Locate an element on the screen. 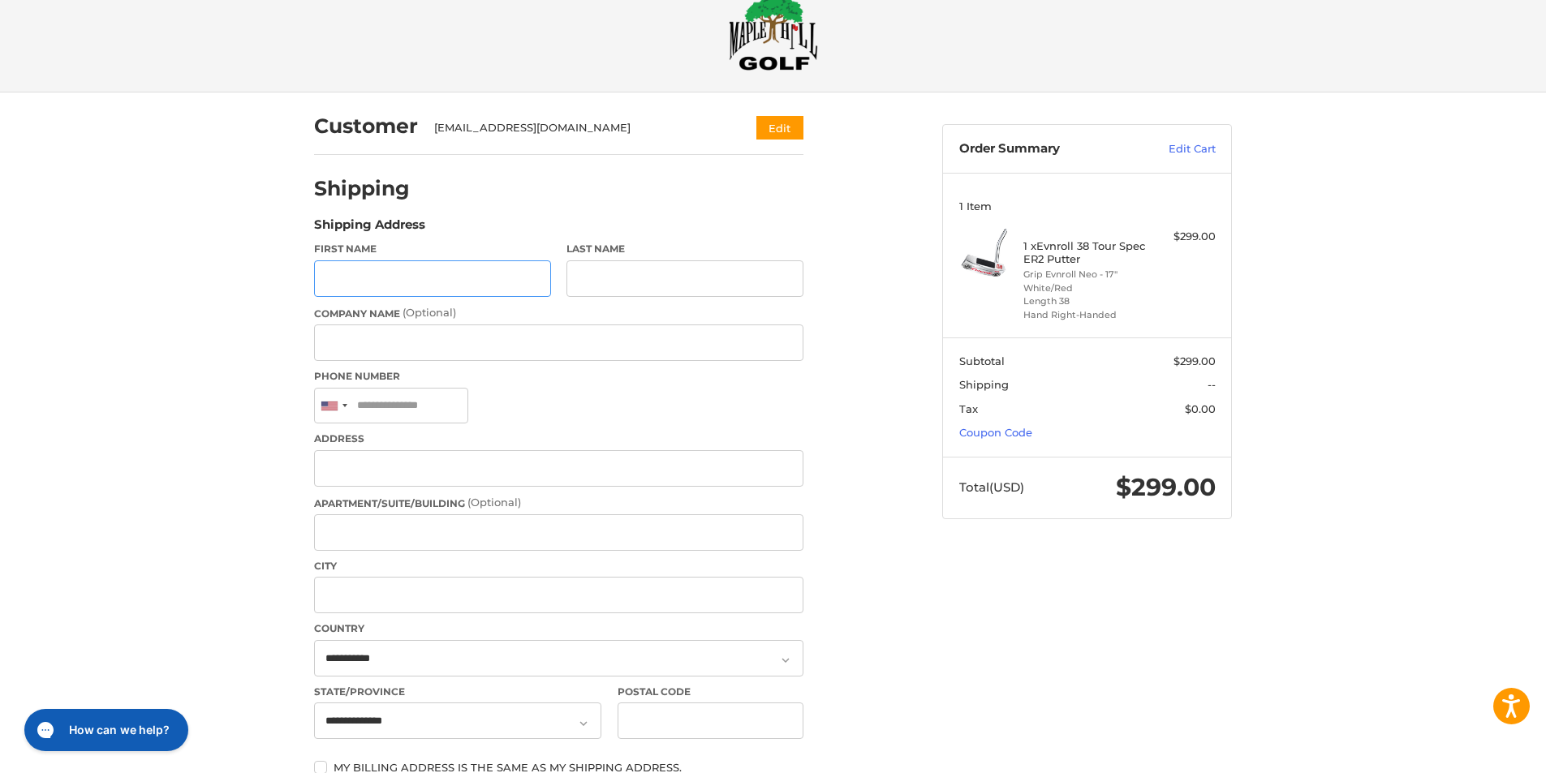 Image resolution: width=1546 pixels, height=773 pixels. span: $0.00 is located at coordinates (1200, 409).